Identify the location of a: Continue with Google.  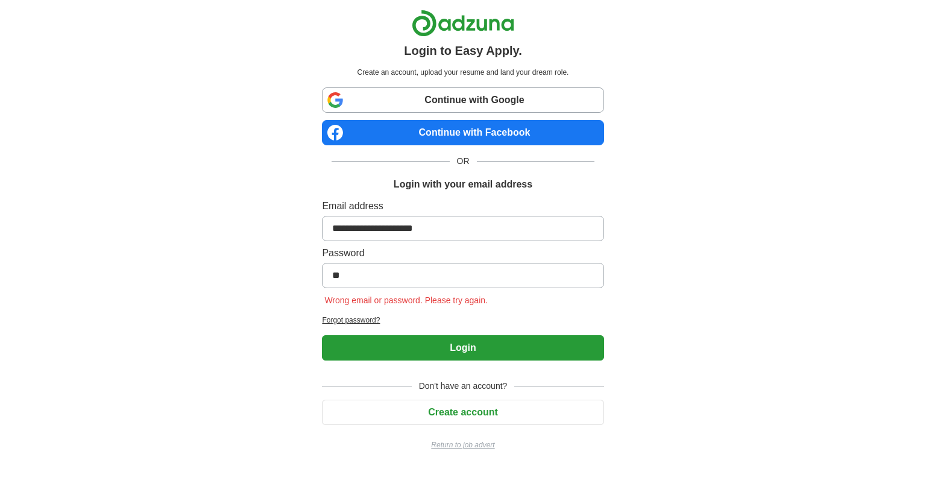
(462, 100).